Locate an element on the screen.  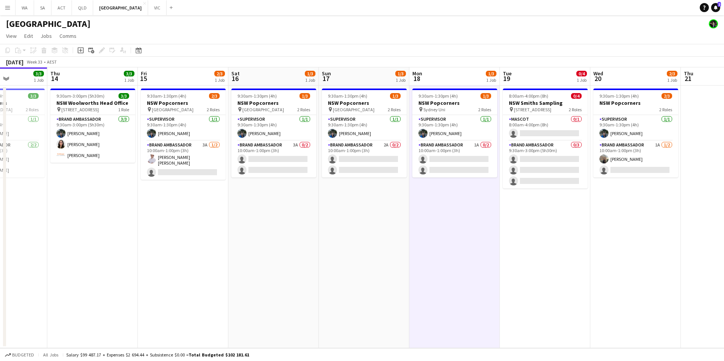
button: SA is located at coordinates (43, 8).